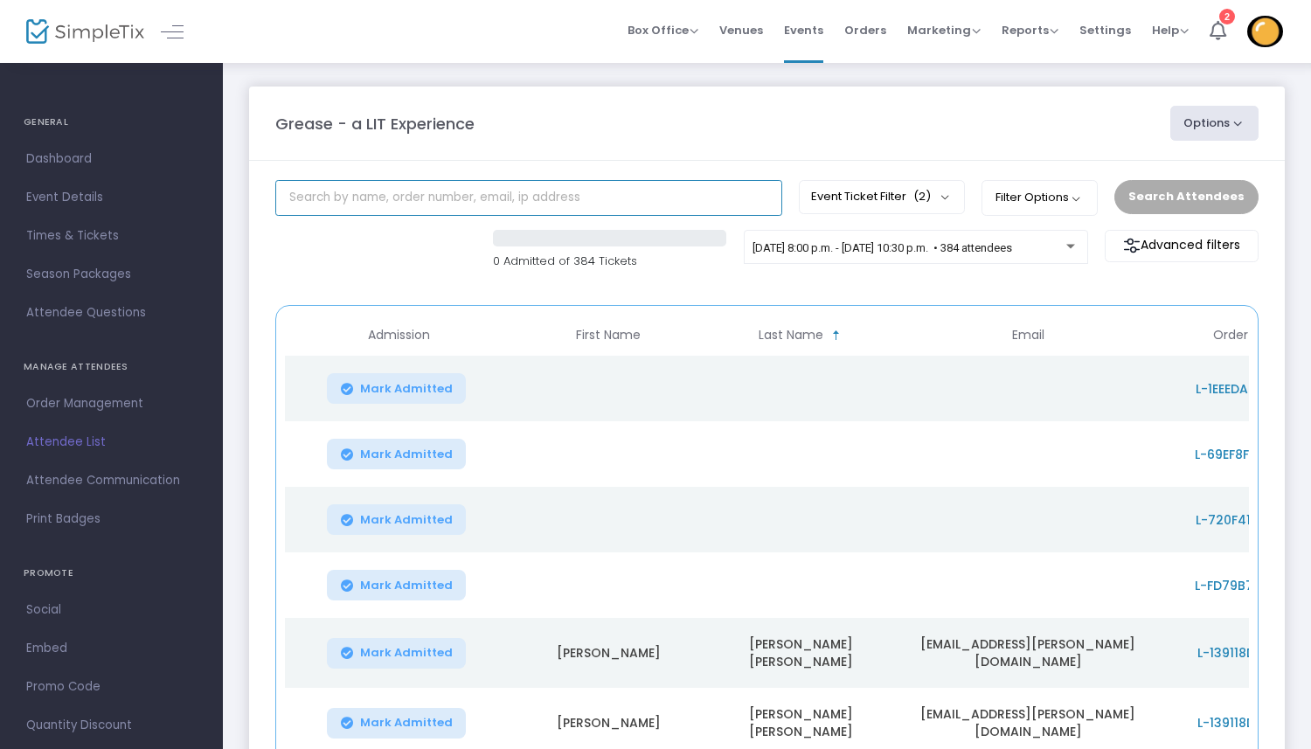 This screenshot has width=1311, height=749. Describe the element at coordinates (1181, 246) in the screenshot. I see `m-button: Advanced filters` at that location.